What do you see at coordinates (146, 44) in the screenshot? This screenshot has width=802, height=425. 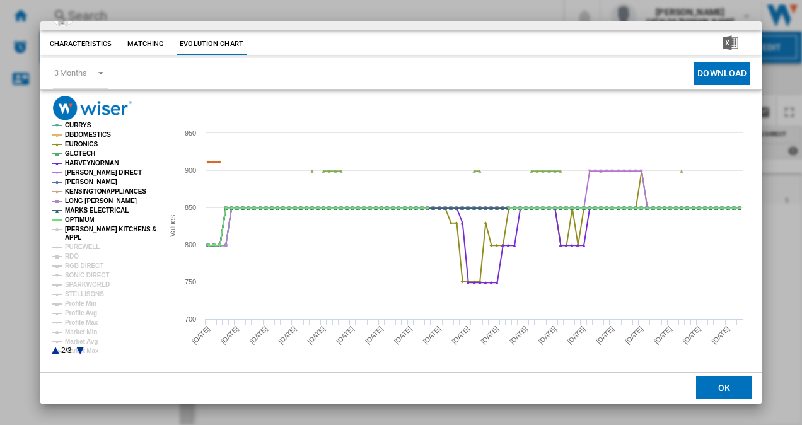 I see `button: Matching` at bounding box center [146, 44].